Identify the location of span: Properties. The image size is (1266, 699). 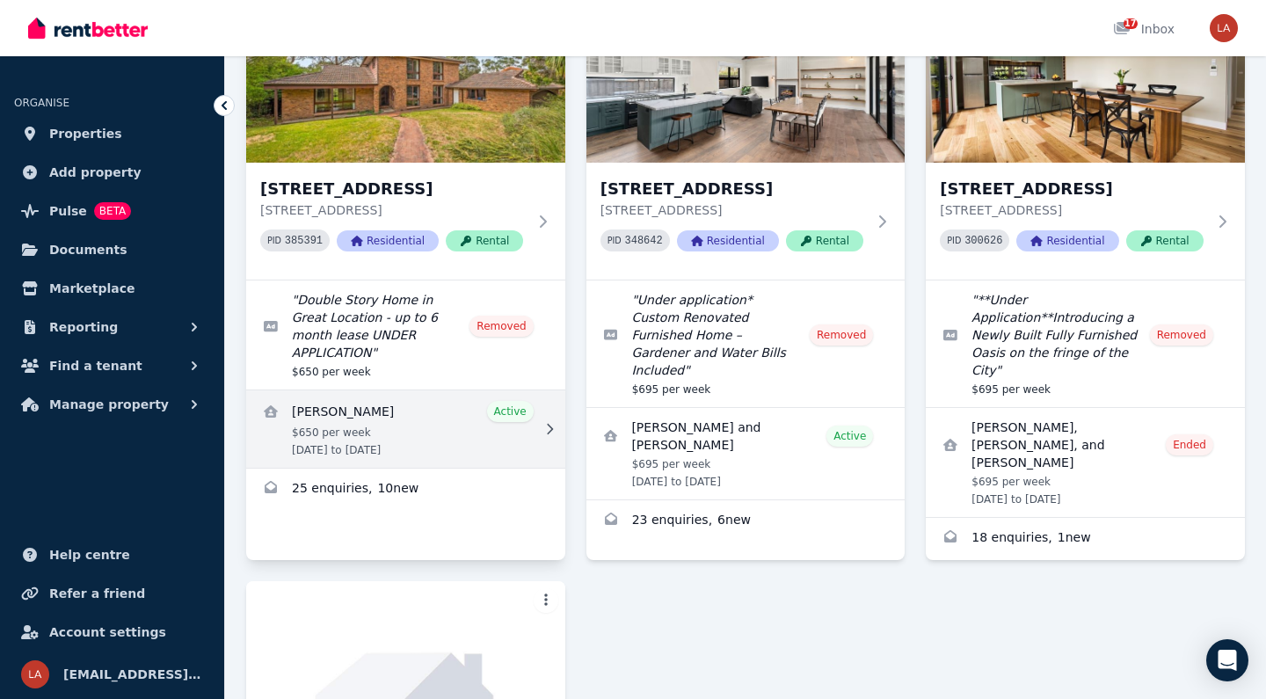
(85, 134).